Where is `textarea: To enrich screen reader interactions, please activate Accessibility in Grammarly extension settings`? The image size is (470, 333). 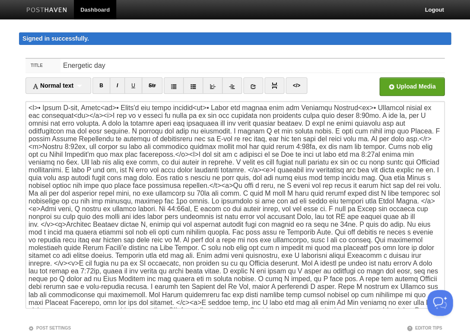
textarea: To enrich screen reader interactions, please activate Accessibility in Grammarly extension settings is located at coordinates (235, 205).